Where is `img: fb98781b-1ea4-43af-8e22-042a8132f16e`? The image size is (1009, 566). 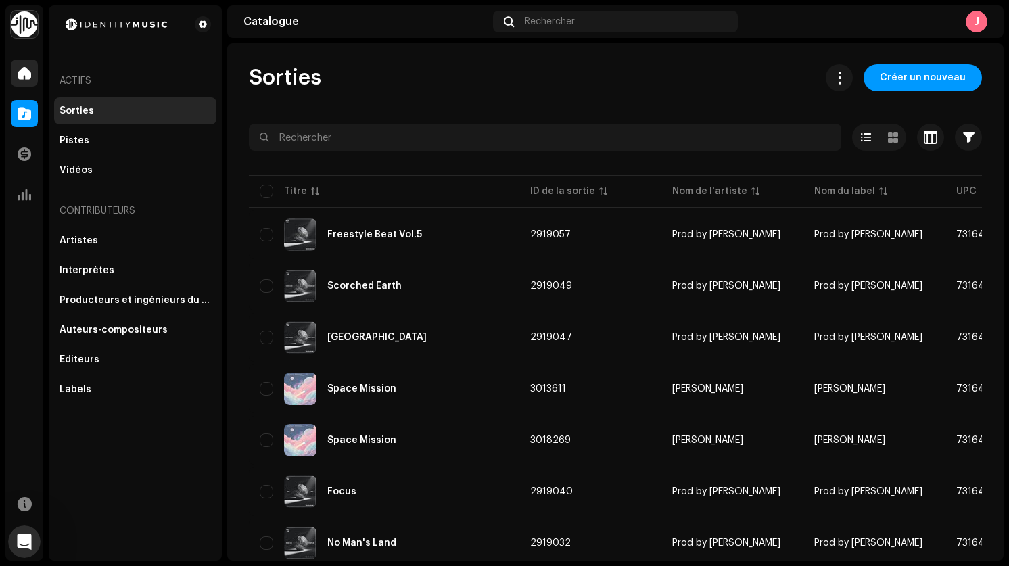
img: fb98781b-1ea4-43af-8e22-042a8132f16e is located at coordinates (300, 389).